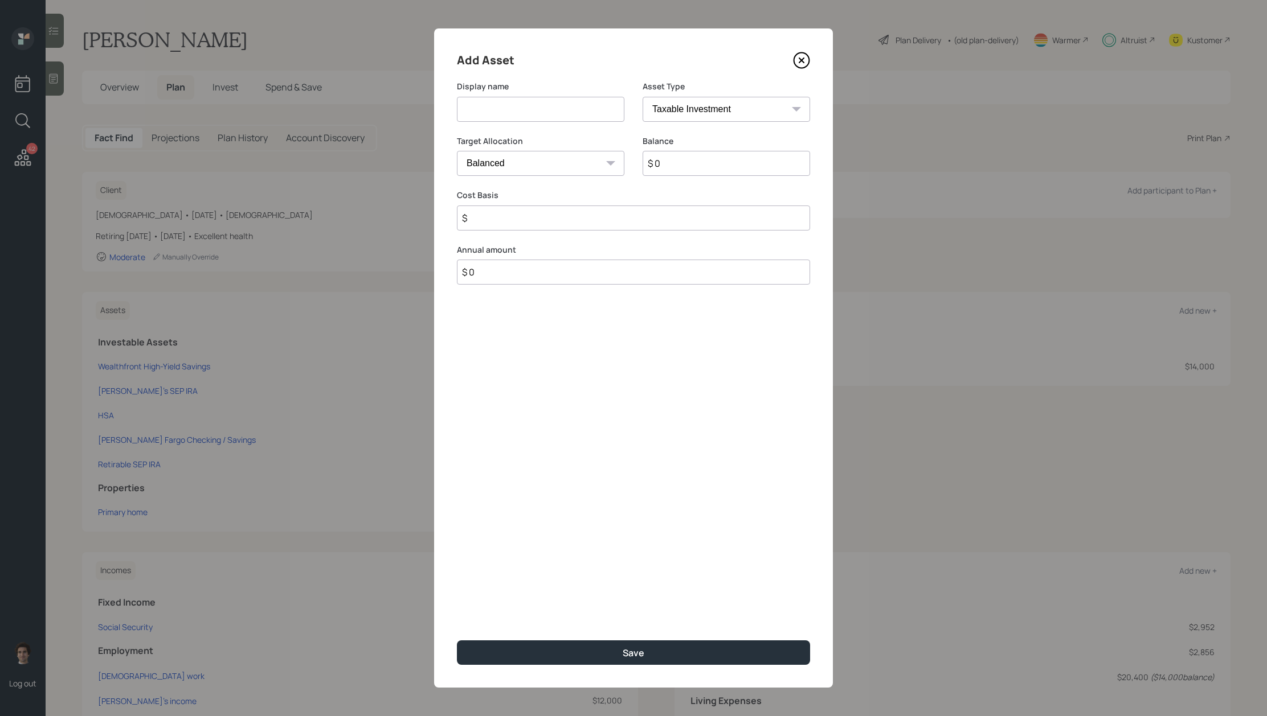 Image resolution: width=1267 pixels, height=716 pixels. Describe the element at coordinates (485, 60) in the screenshot. I see `h4: Add Asset` at that location.